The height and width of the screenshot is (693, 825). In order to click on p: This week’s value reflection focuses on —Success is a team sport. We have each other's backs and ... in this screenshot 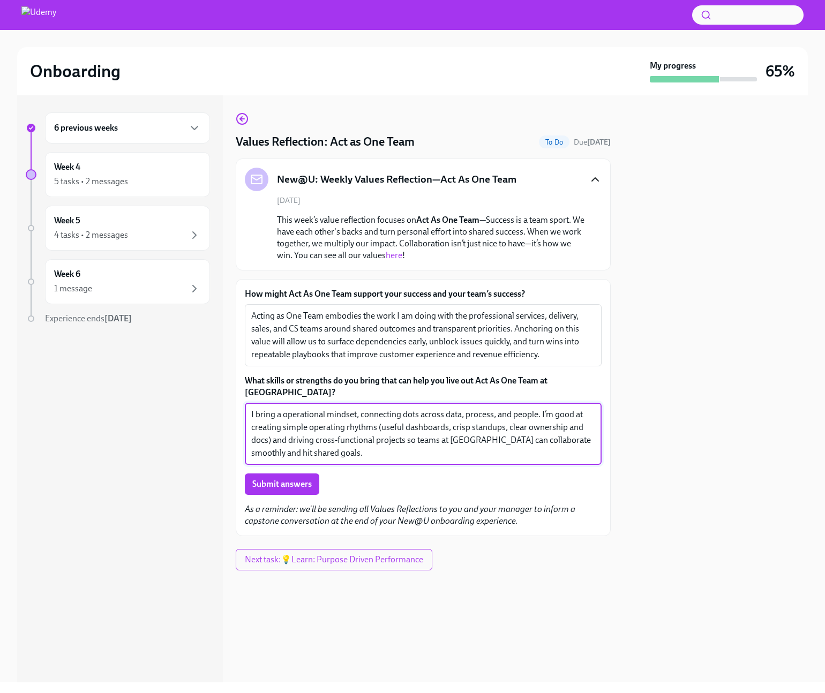, I will do `click(431, 238)`.